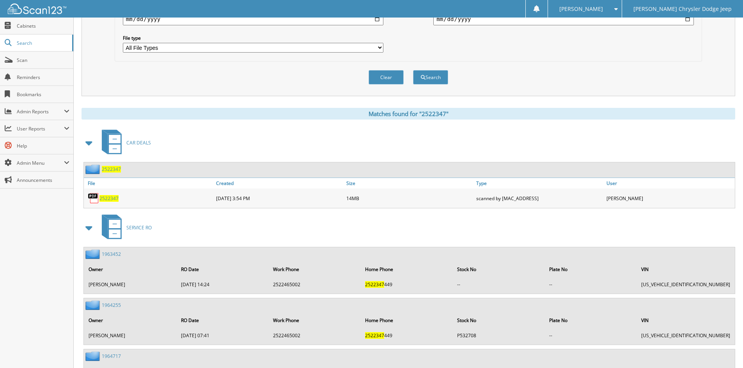  What do you see at coordinates (43, 94) in the screenshot?
I see `span: Bookmarks` at bounding box center [43, 94].